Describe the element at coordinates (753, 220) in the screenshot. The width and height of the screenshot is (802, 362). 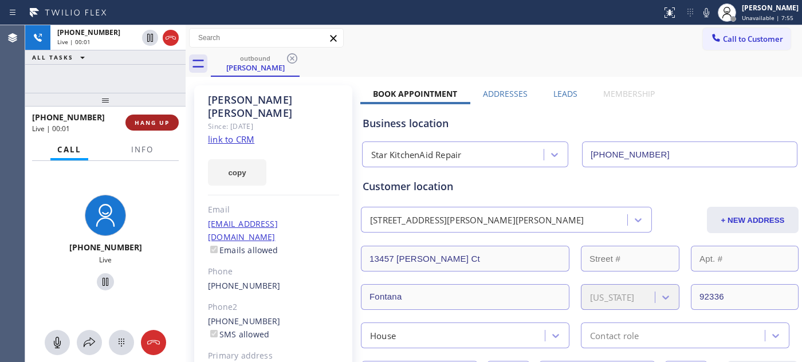
I see `button: + NEW ADDRESS` at that location.